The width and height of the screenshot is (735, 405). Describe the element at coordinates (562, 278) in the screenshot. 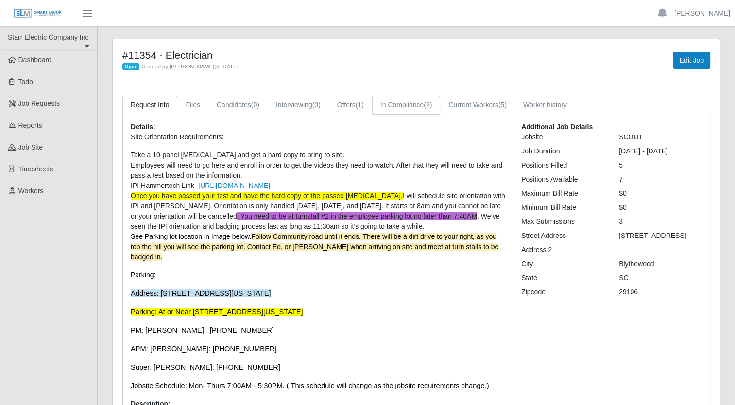

I see `div: State` at that location.